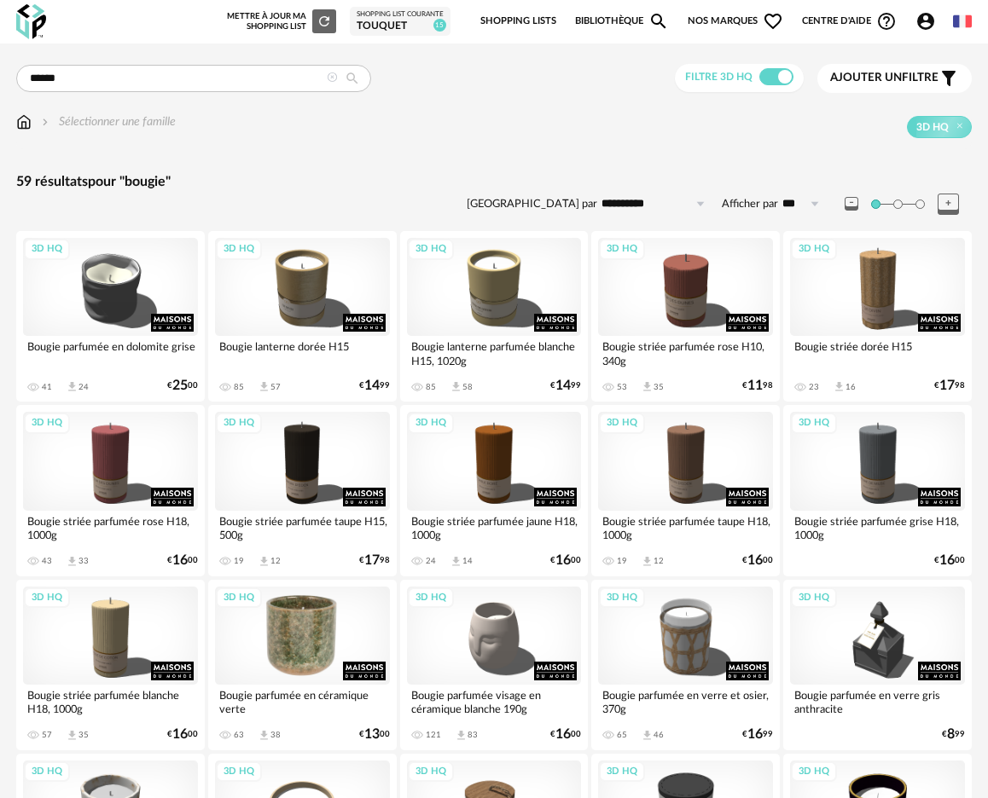  Describe the element at coordinates (400, 21) in the screenshot. I see `a: Shopping List courante TOUQUET 15` at that location.